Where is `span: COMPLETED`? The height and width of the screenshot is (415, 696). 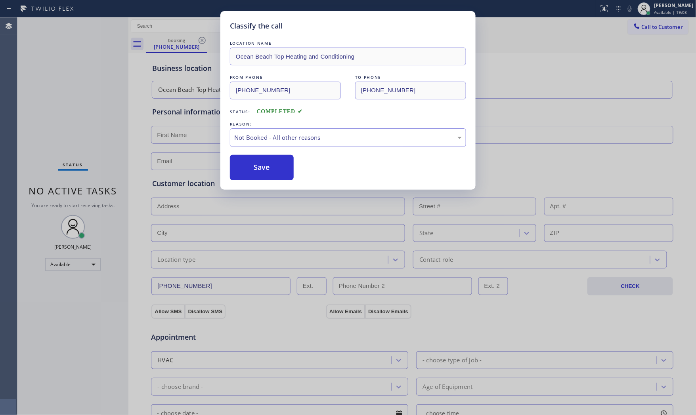
span: COMPLETED is located at coordinates (280, 111).